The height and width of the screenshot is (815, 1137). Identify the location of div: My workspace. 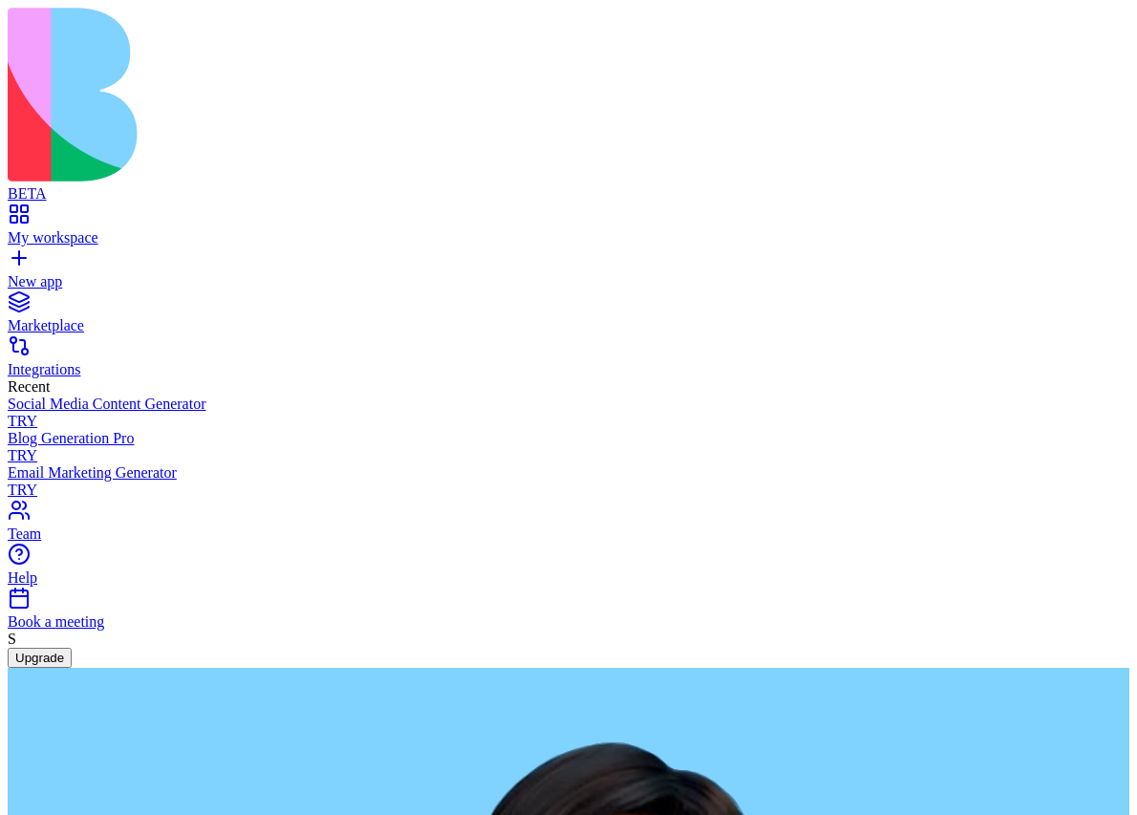
(569, 238).